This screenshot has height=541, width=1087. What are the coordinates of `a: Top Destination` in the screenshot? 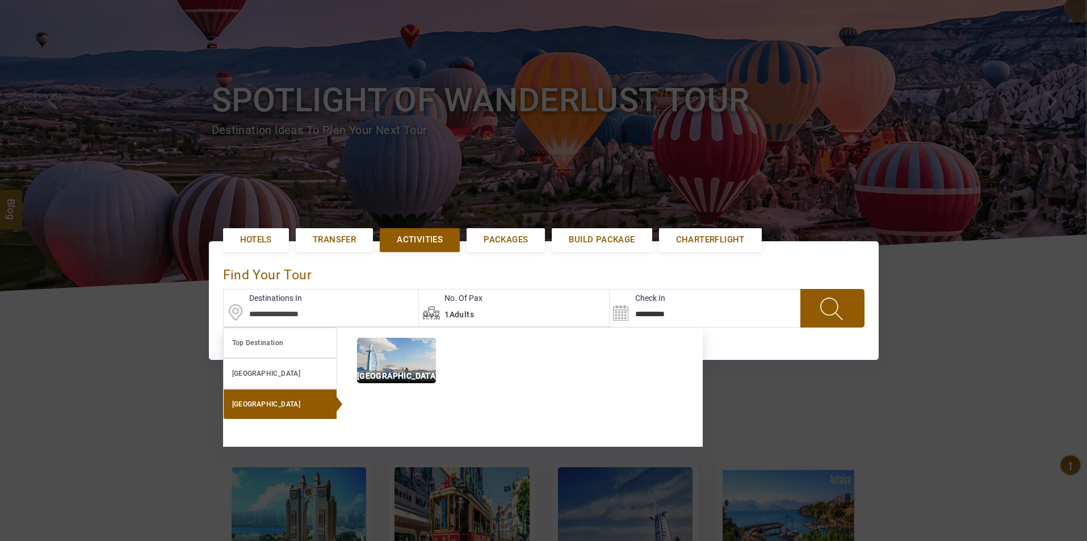 It's located at (280, 343).